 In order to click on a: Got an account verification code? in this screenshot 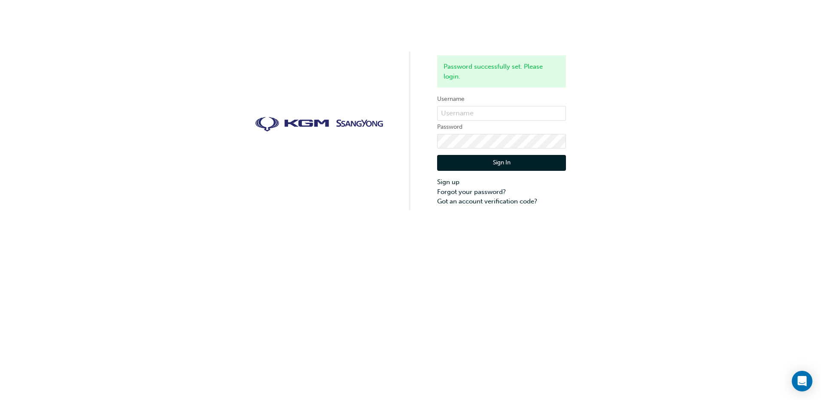, I will do `click(501, 201)`.